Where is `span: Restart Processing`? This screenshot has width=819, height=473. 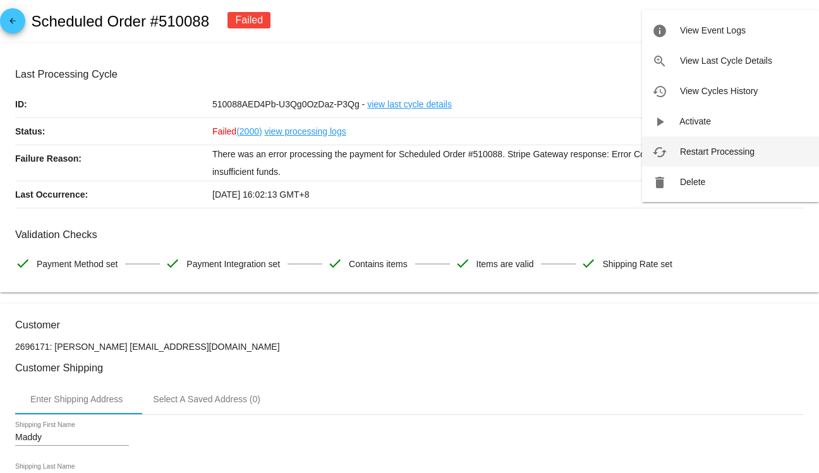 span: Restart Processing is located at coordinates (717, 152).